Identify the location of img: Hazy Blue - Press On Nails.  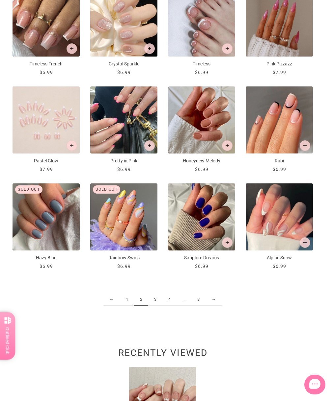
(46, 217).